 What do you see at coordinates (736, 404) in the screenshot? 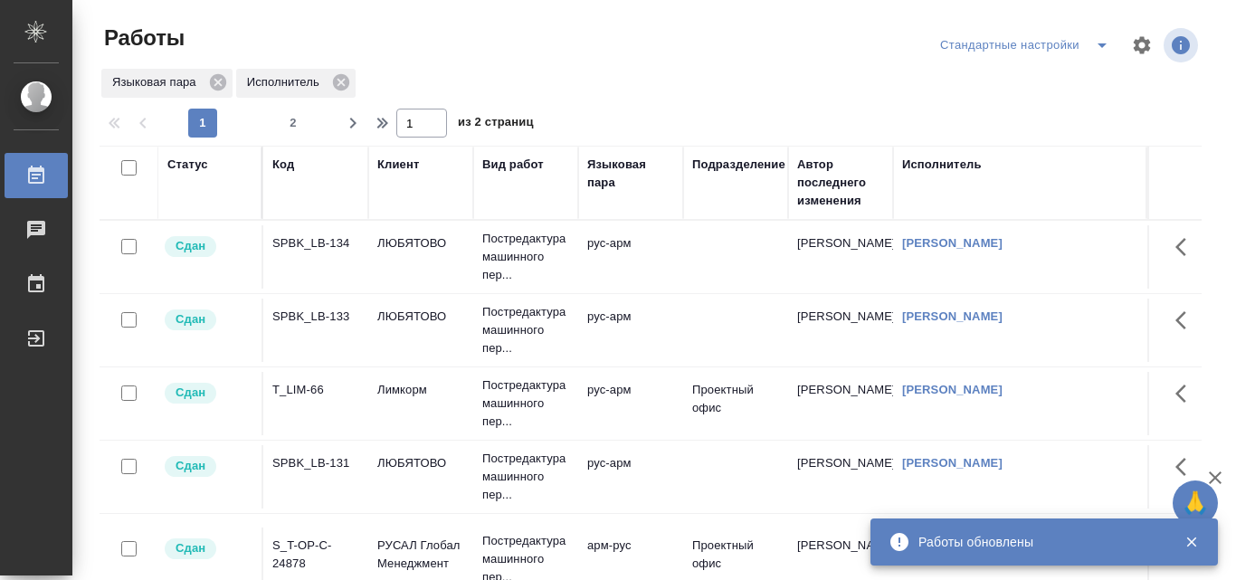
I see `td: Проектный офис` at bounding box center [736, 404].